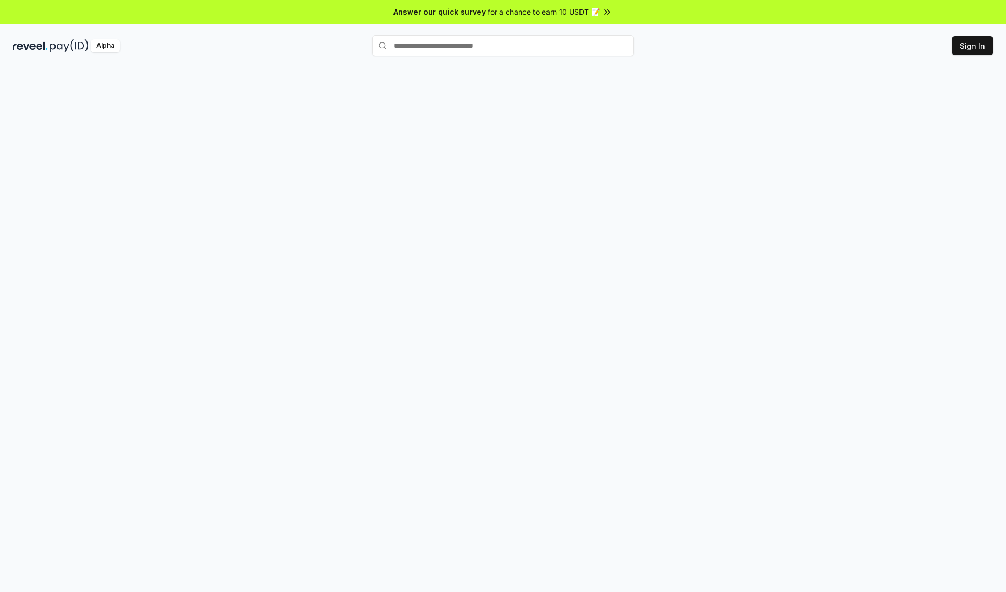 This screenshot has width=1006, height=592. What do you see at coordinates (544, 12) in the screenshot?
I see `span: for a chance to earn 10 USDT 📝` at bounding box center [544, 12].